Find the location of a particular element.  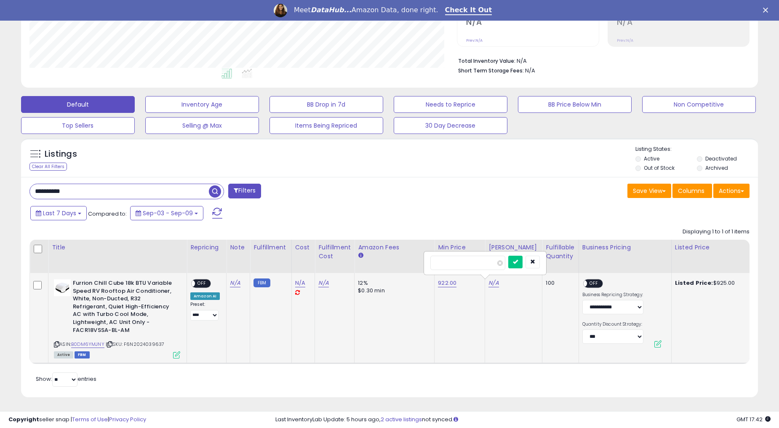

button: Selling @ Max is located at coordinates (202, 126).